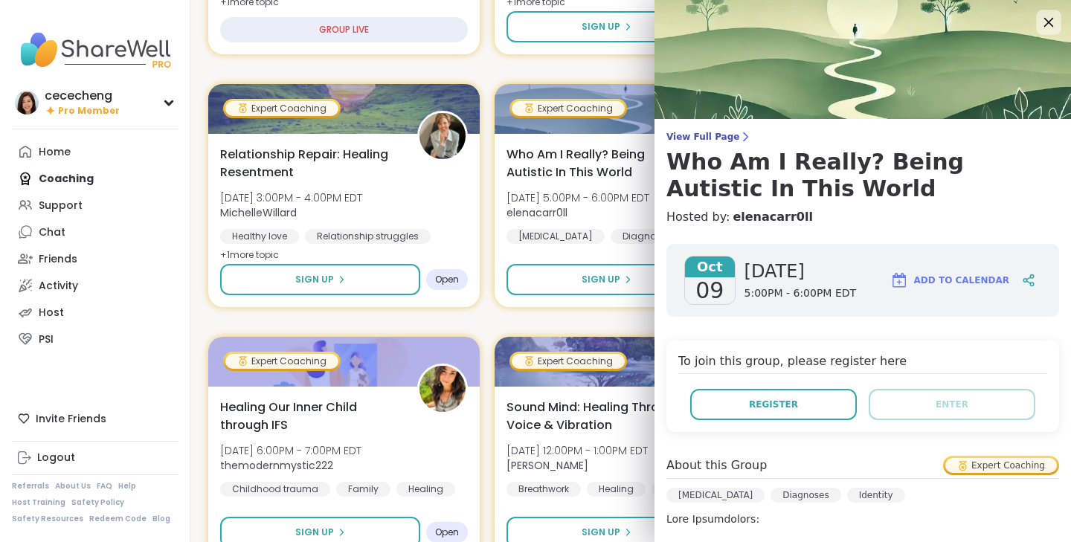 This screenshot has height=542, width=1071. Describe the element at coordinates (952, 404) in the screenshot. I see `span: Enter` at that location.